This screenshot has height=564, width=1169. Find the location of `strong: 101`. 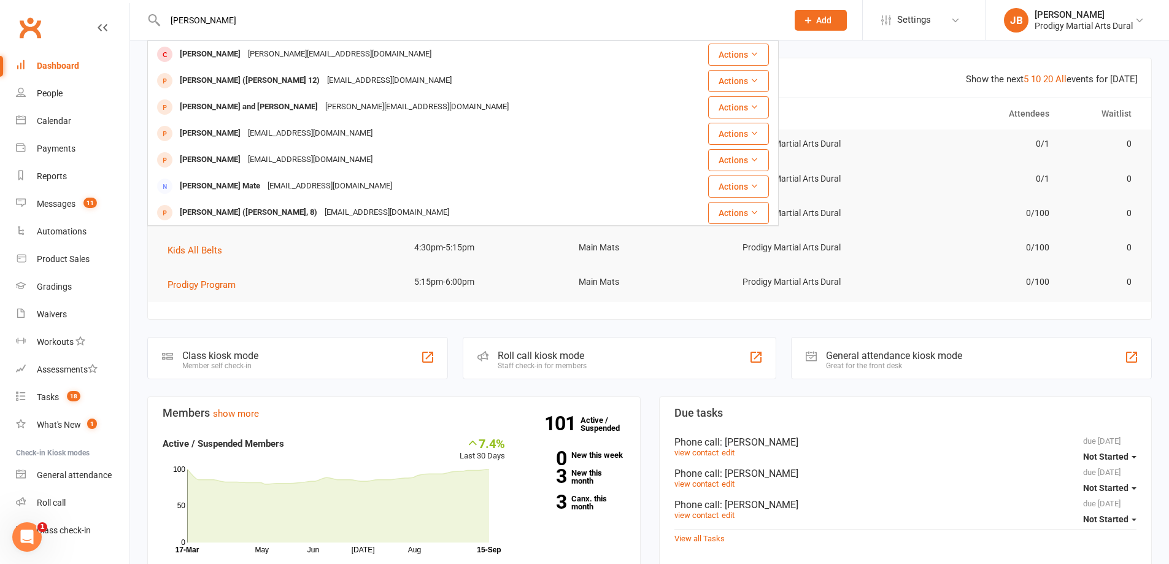

strong: 101 is located at coordinates (562, 423).